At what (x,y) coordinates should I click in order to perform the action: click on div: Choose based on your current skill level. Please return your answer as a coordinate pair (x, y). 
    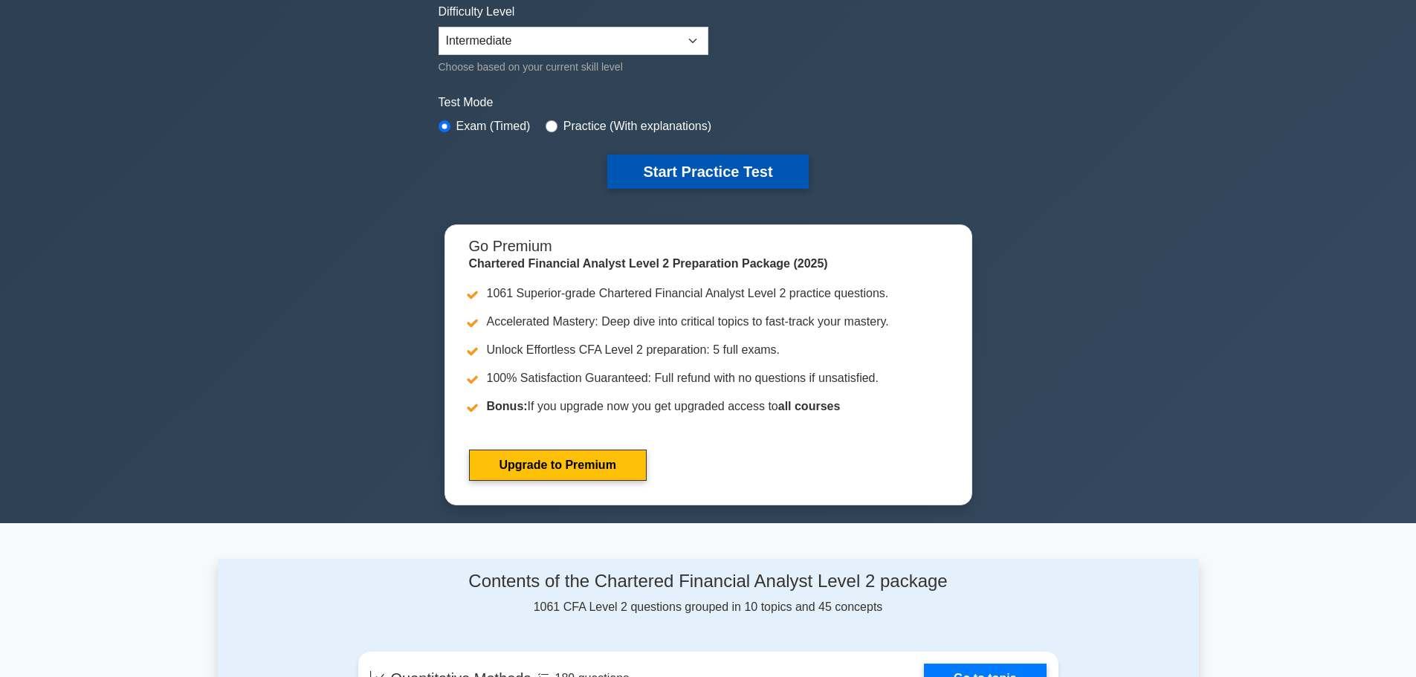
    Looking at the image, I should click on (573, 67).